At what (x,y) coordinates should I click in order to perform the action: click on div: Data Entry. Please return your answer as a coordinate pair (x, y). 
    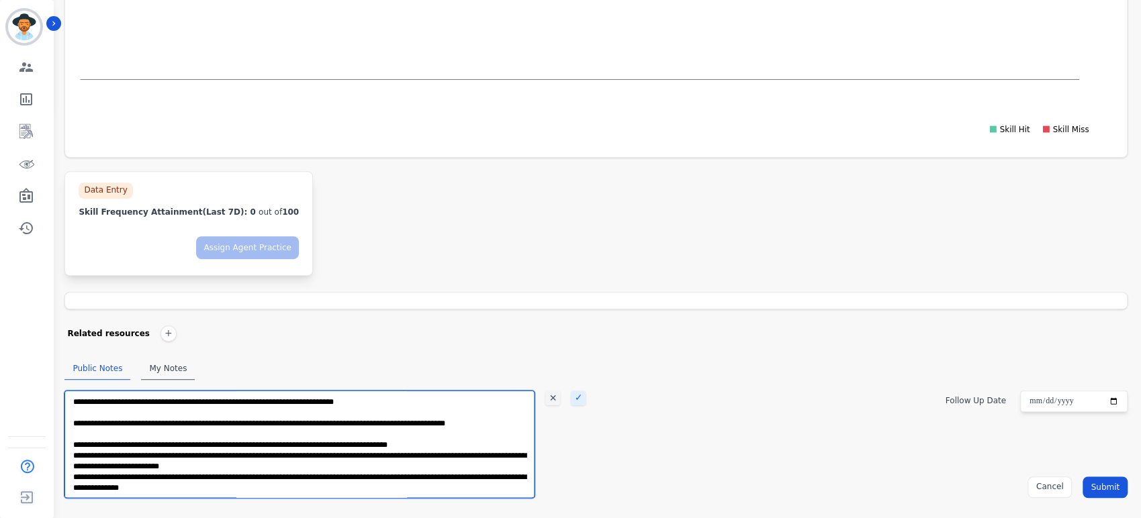
    Looking at the image, I should click on (105, 191).